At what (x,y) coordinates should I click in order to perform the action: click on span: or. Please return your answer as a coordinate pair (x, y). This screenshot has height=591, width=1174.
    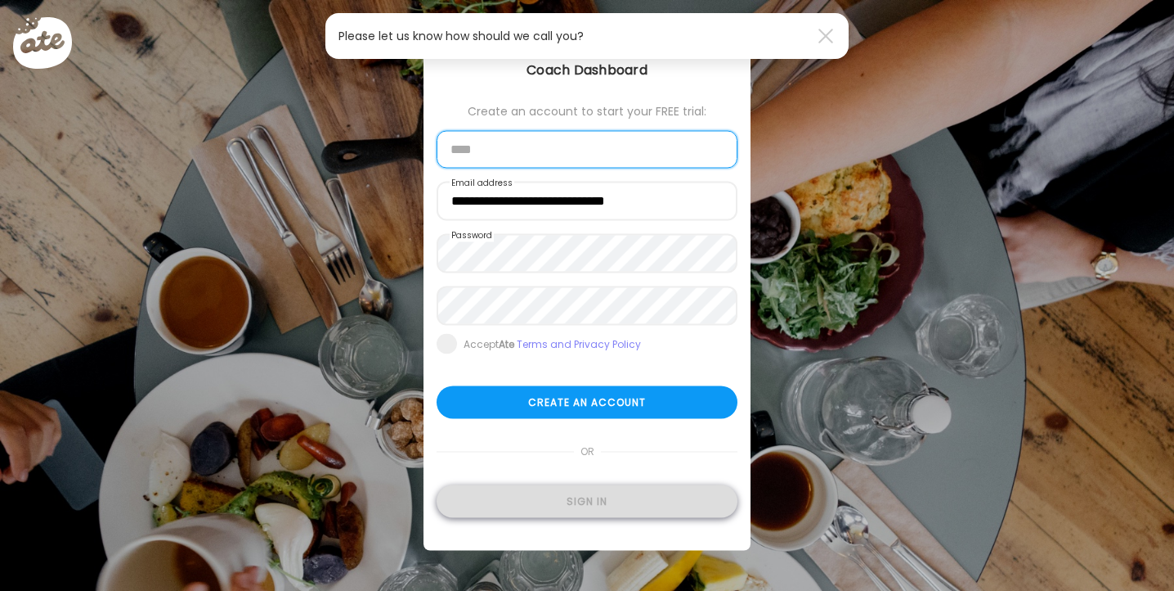
    Looking at the image, I should click on (587, 451).